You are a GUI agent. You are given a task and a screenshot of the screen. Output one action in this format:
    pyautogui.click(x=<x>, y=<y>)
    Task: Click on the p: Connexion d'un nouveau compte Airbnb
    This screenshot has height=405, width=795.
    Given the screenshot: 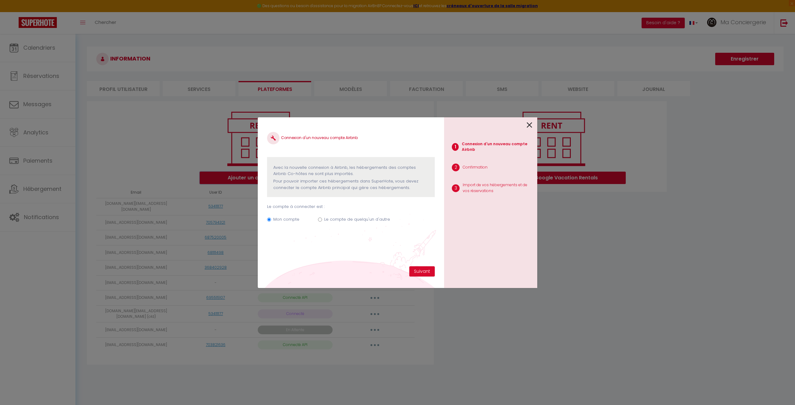 What is the action you would take?
    pyautogui.click(x=497, y=147)
    